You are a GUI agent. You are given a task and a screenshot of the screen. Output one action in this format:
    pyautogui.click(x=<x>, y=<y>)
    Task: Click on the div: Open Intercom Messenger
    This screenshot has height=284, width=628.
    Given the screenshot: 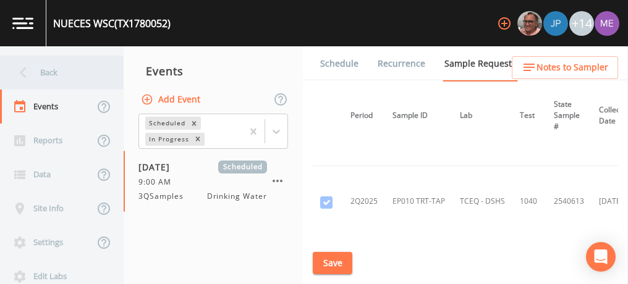 What is the action you would take?
    pyautogui.click(x=600, y=257)
    